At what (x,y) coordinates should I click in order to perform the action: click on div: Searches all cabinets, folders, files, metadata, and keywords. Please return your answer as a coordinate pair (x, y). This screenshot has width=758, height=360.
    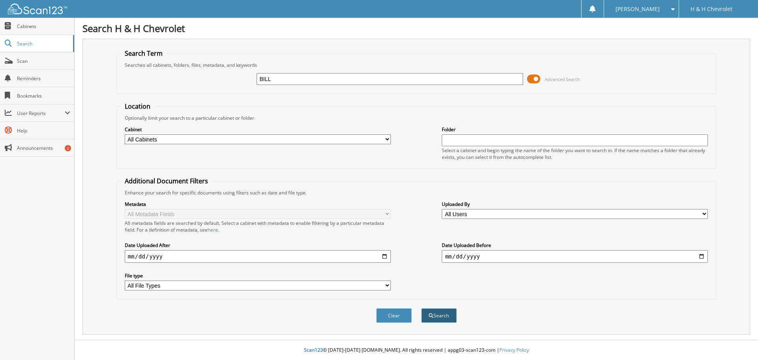
    Looking at the image, I should click on (416, 65).